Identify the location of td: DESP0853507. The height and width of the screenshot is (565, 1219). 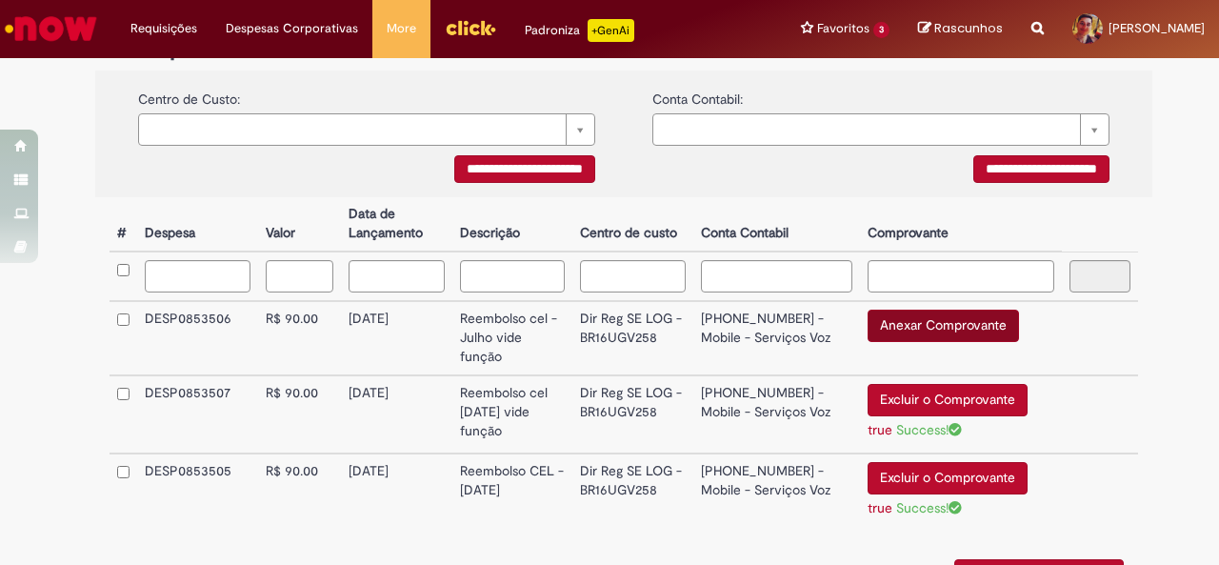
(197, 414).